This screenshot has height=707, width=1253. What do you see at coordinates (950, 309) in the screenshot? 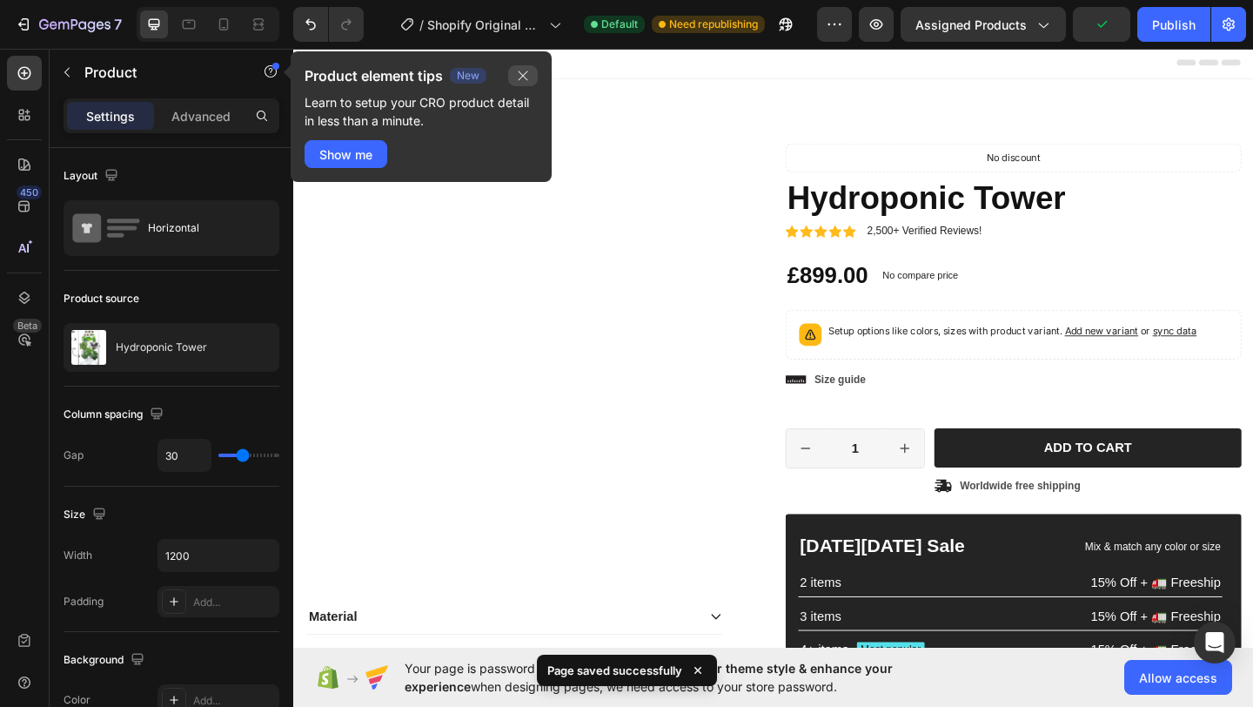
I see `span: or` at bounding box center [950, 309].